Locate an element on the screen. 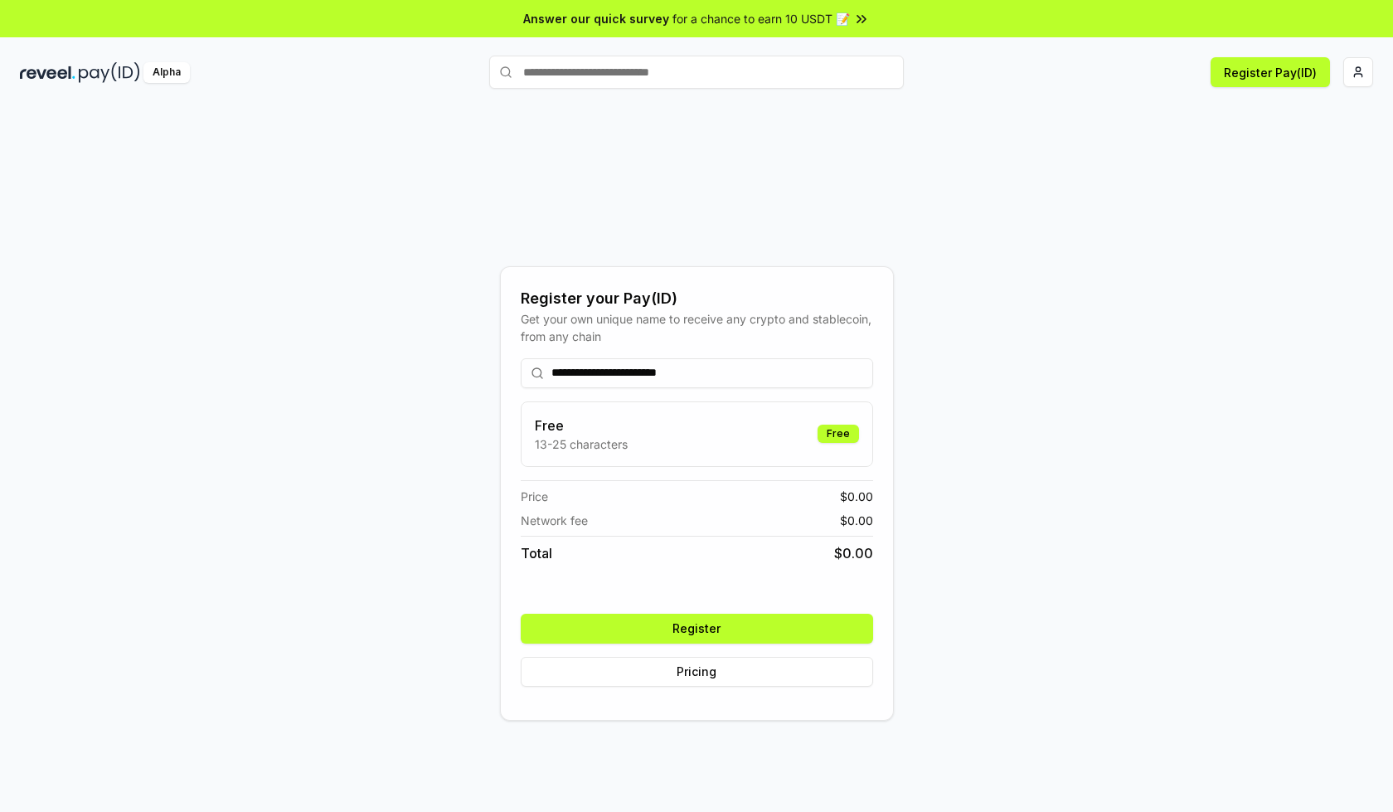  img: pay_id is located at coordinates (109, 72).